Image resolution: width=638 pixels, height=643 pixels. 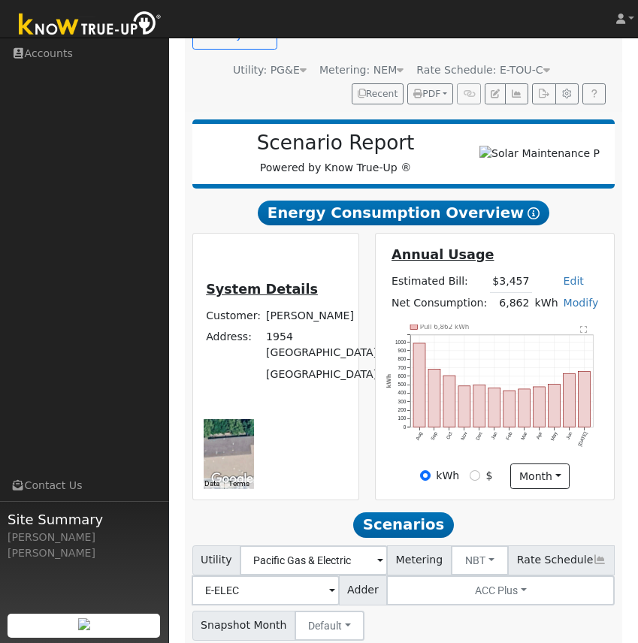 What do you see at coordinates (573, 281) in the screenshot?
I see `a: Edit` at bounding box center [573, 281].